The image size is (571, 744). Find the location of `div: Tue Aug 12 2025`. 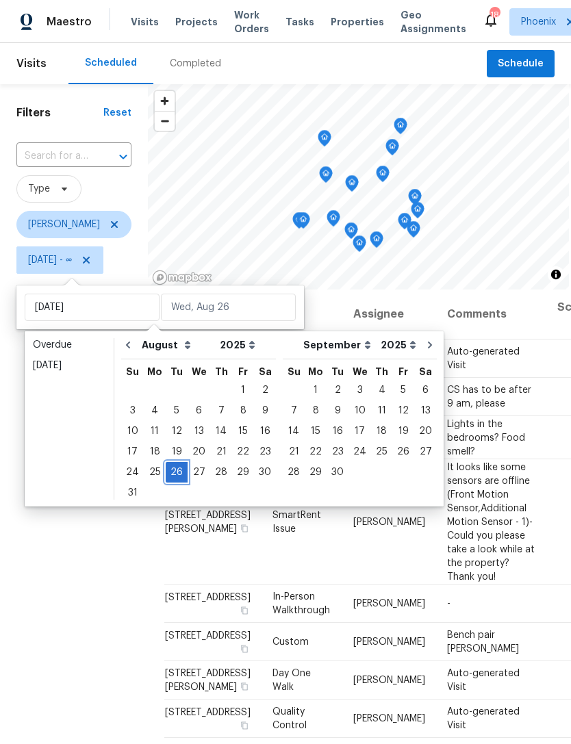

div: Tue Aug 12 2025 is located at coordinates (177, 431).